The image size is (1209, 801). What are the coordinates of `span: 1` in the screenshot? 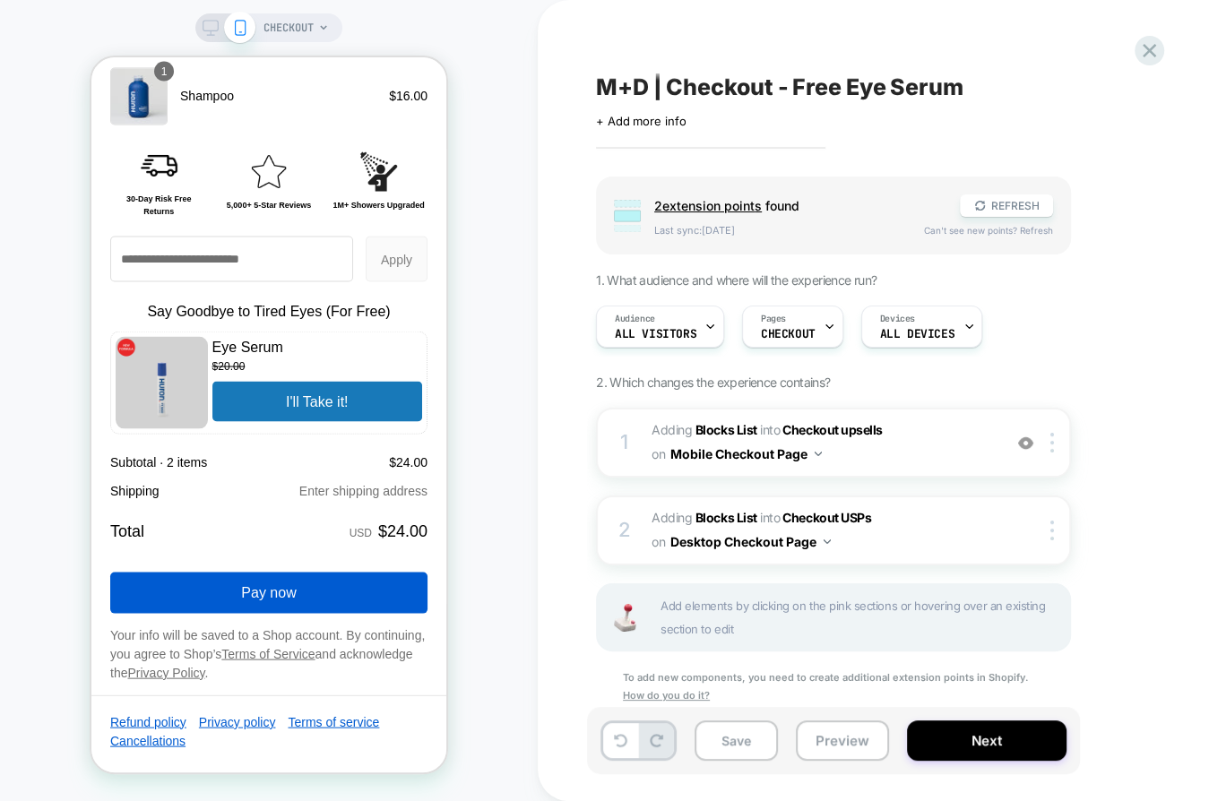 It's located at (73, 13).